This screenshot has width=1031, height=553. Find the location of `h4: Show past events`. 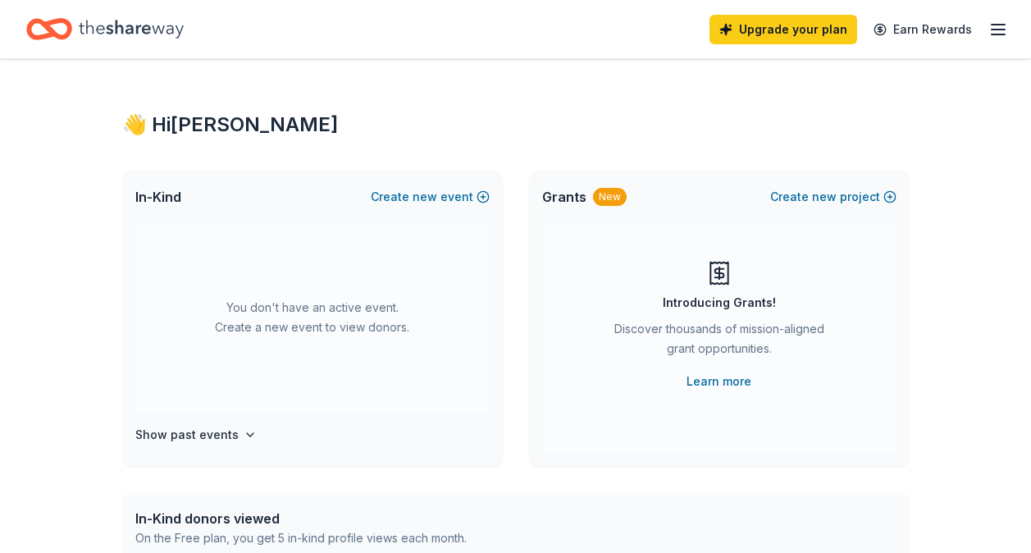

h4: Show past events is located at coordinates (187, 435).